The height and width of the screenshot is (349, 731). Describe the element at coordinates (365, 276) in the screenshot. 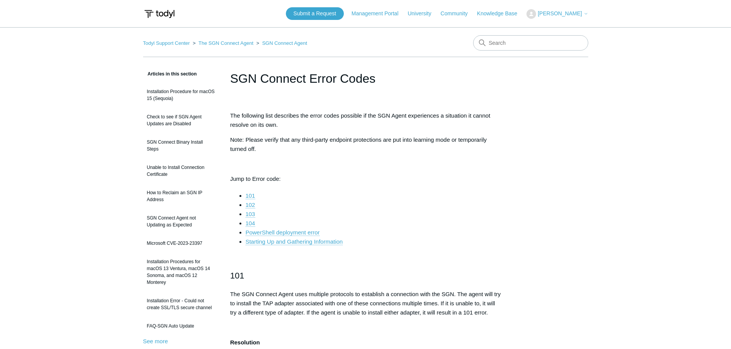

I see `h2: 101` at that location.